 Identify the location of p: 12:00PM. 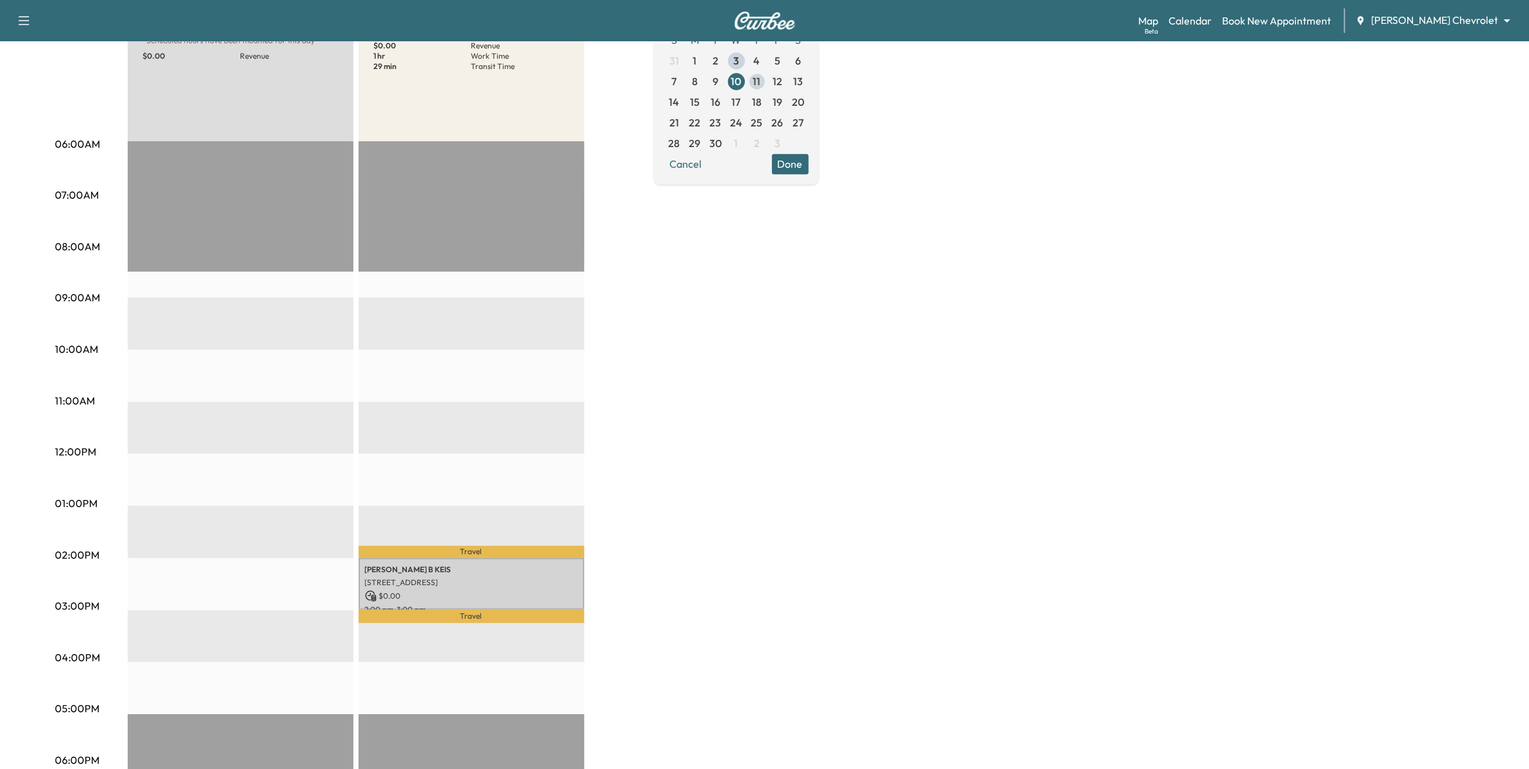
(76, 451).